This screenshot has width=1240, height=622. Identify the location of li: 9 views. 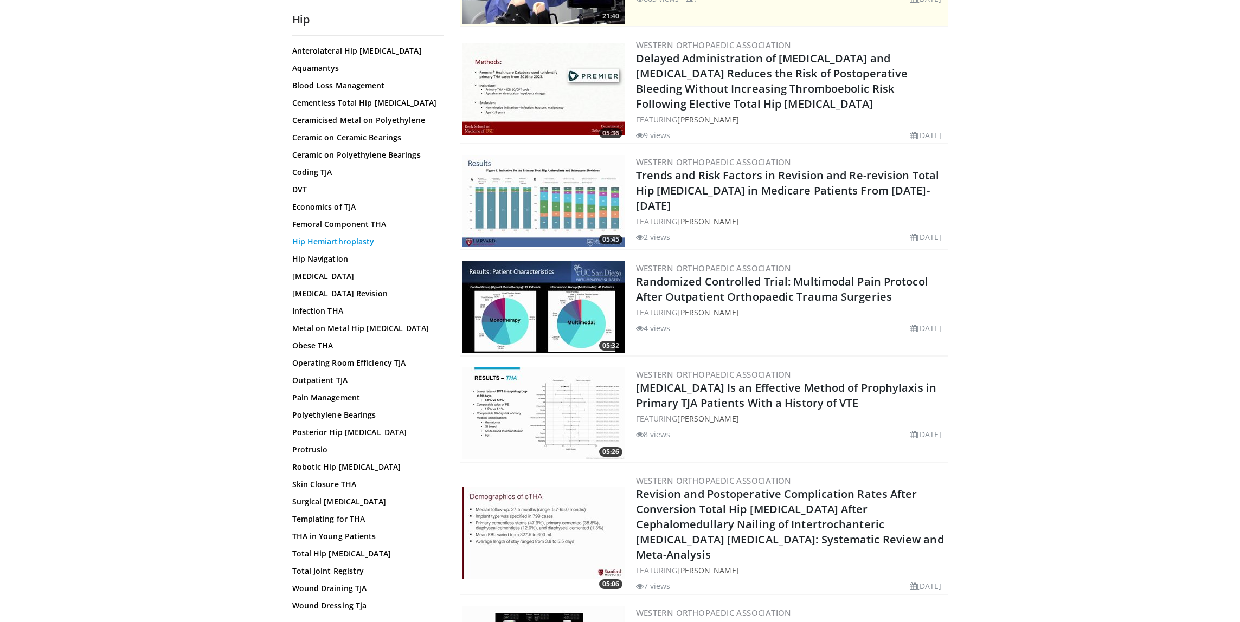
(653, 135).